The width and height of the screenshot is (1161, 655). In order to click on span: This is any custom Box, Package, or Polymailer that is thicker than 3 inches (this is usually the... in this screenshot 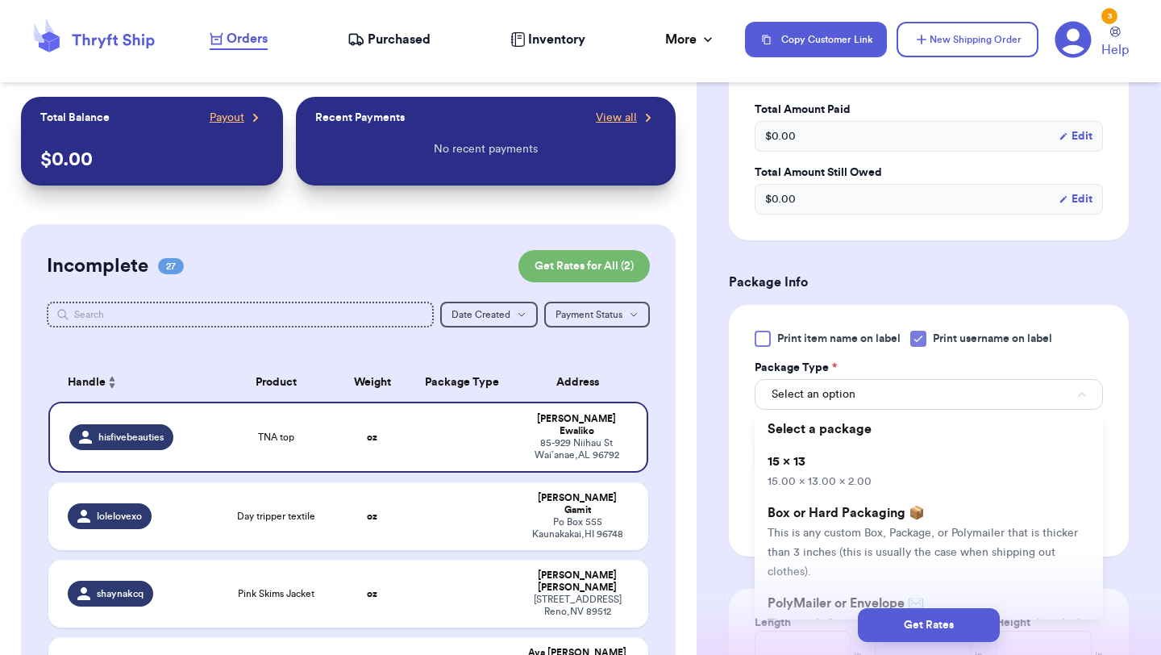, I will do `click(923, 552)`.